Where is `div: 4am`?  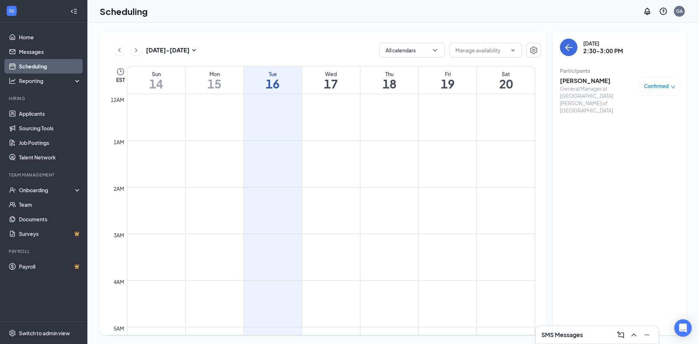
div: 4am is located at coordinates (119, 282).